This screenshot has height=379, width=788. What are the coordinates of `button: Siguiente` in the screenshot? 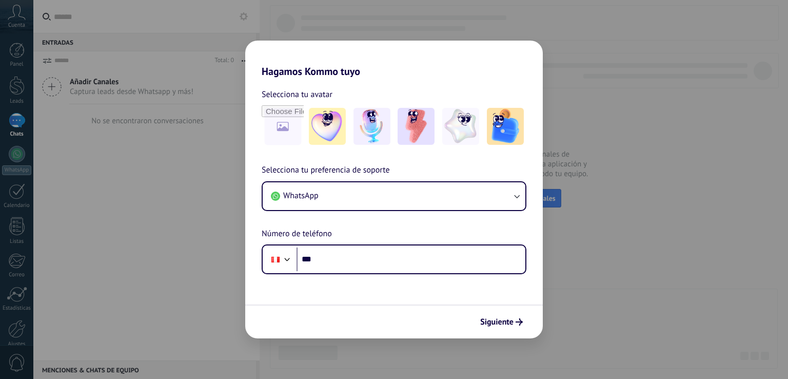 It's located at (501, 322).